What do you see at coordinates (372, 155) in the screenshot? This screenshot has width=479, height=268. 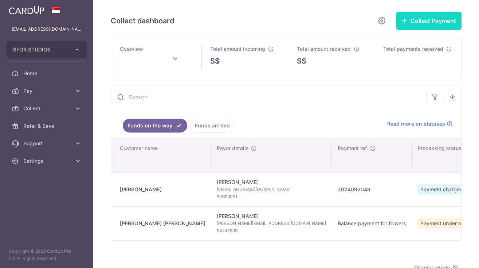 I see `th: Payment ref.` at bounding box center [372, 155].